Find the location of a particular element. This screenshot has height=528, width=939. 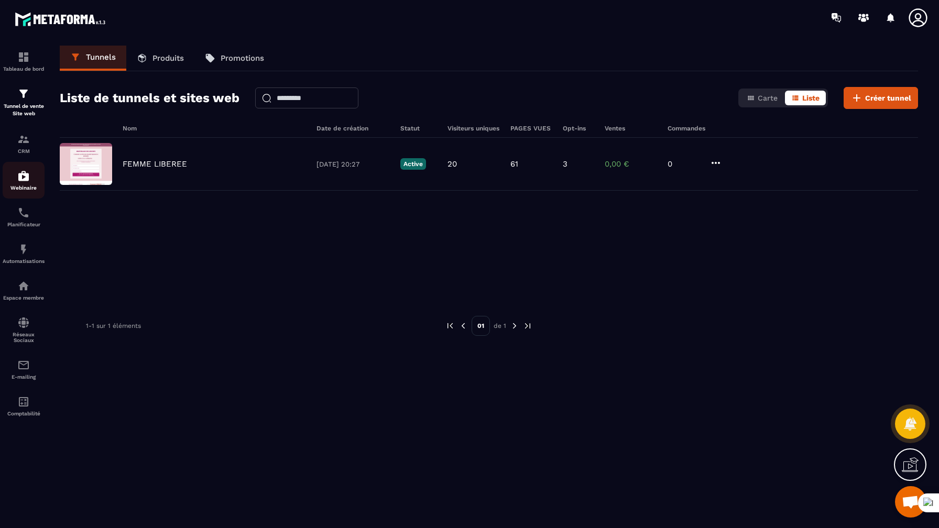

p: FEMME LIBEREE is located at coordinates (155, 164).